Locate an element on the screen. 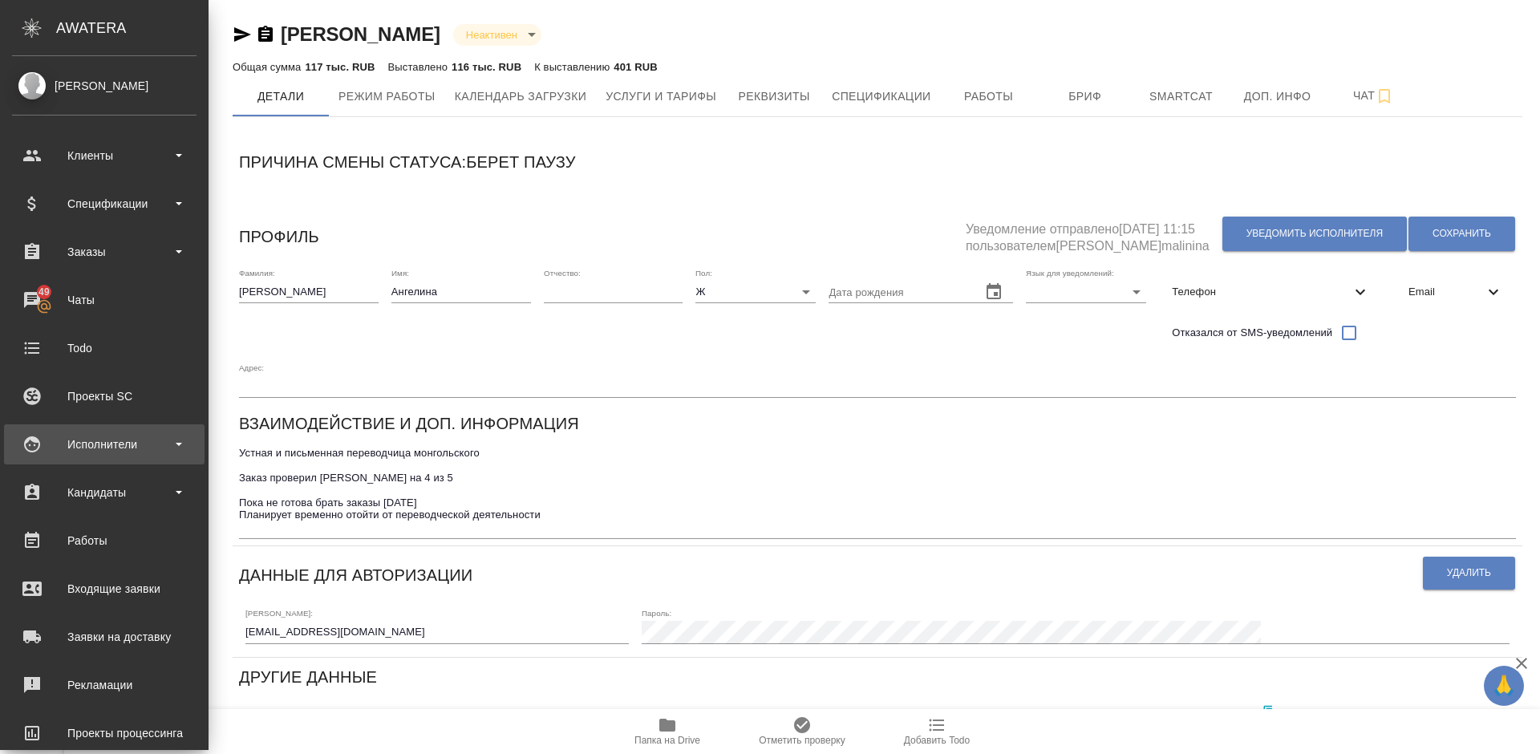 The height and width of the screenshot is (754, 1540). div: AWATERA is located at coordinates (132, 28).